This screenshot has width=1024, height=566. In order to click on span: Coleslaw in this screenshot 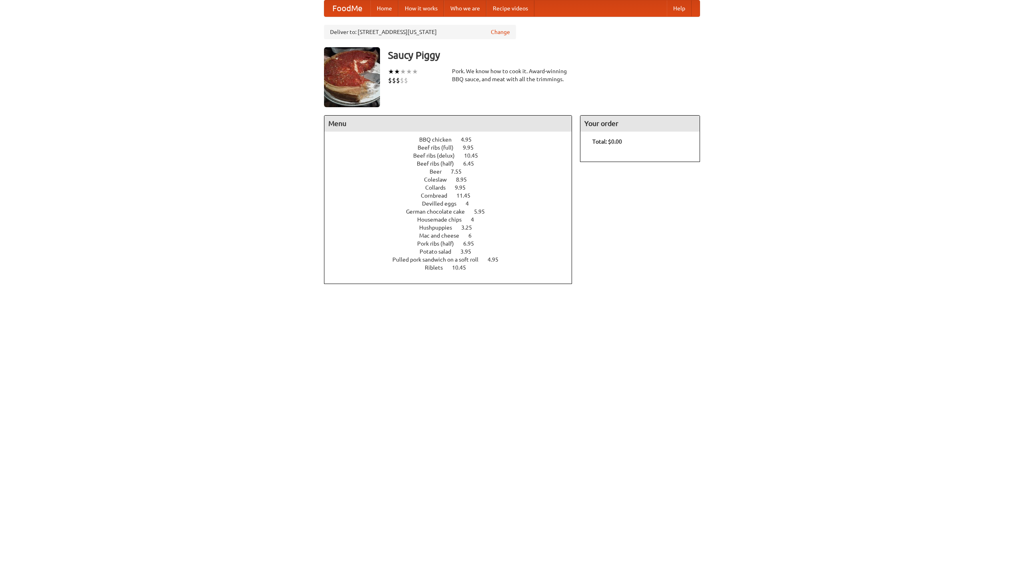, I will do `click(439, 180)`.